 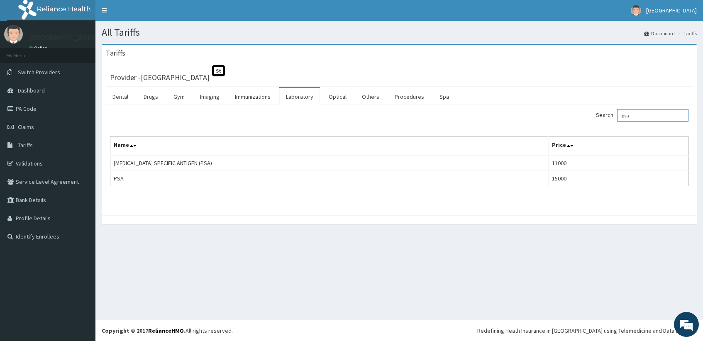 What do you see at coordinates (115, 53) in the screenshot?
I see `h3: Tariffs` at bounding box center [115, 53].